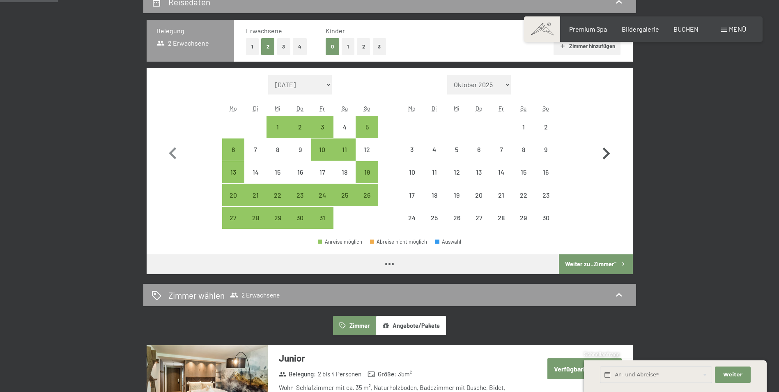 The image size is (779, 392). What do you see at coordinates (348, 46) in the screenshot?
I see `button: 1` at bounding box center [348, 46].